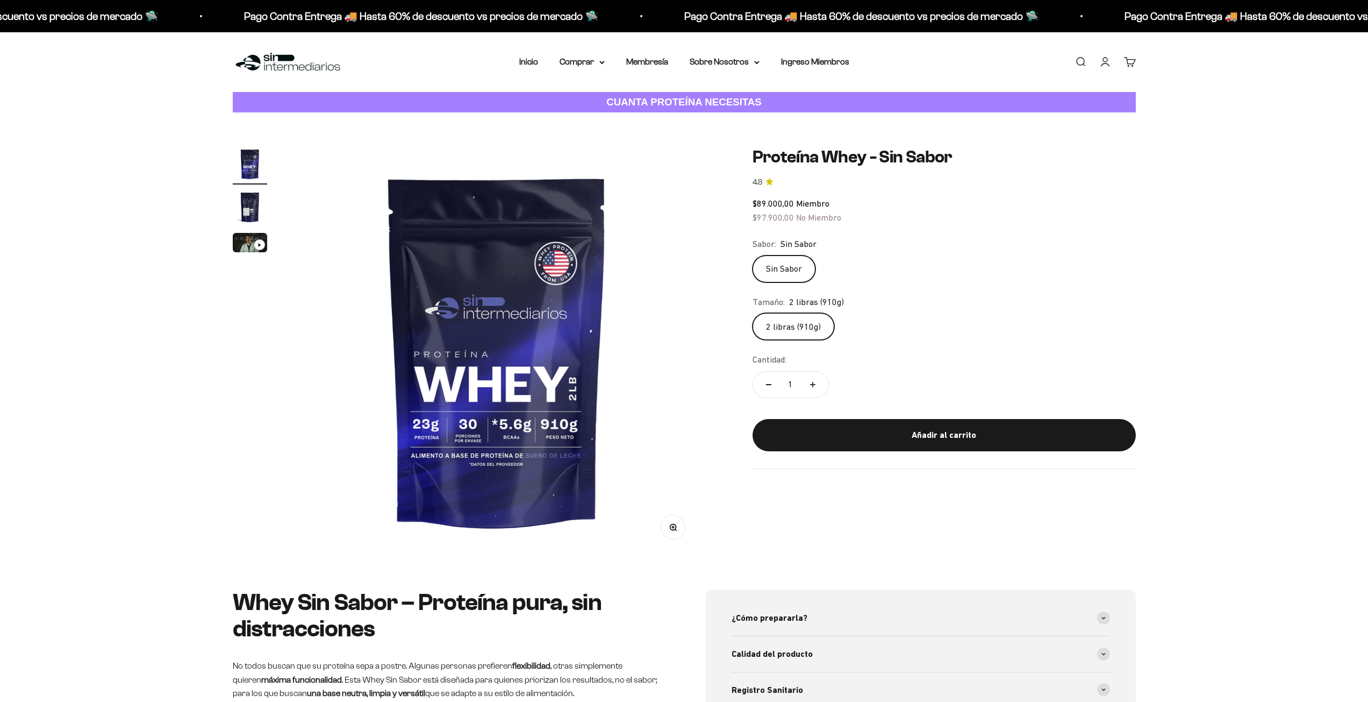  What do you see at coordinates (921, 654) in the screenshot?
I see `summary: Calidad del producto` at bounding box center [921, 654].